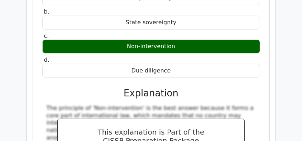 The image size is (302, 141). Describe the element at coordinates (47, 11) in the screenshot. I see `span: b.` at that location.